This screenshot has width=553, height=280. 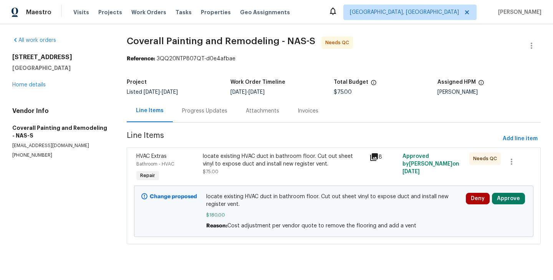 What do you see at coordinates (520, 139) in the screenshot?
I see `span: Add line item` at bounding box center [520, 139].